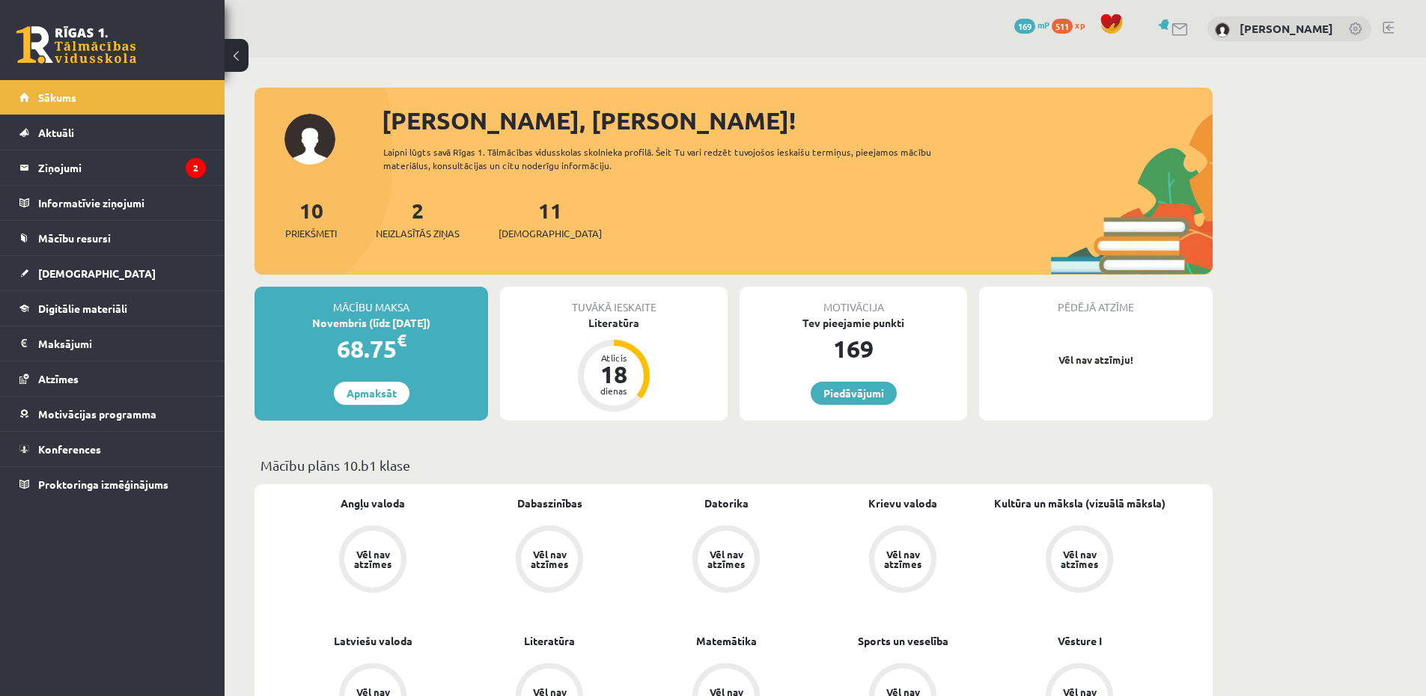  I want to click on div: Atlicis, so click(614, 358).